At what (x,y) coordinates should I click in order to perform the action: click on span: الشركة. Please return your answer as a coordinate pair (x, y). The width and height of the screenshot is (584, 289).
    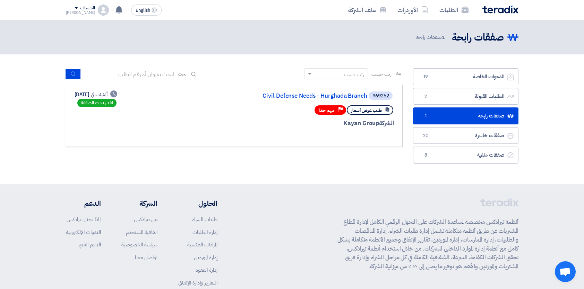
    Looking at the image, I should click on (387, 123).